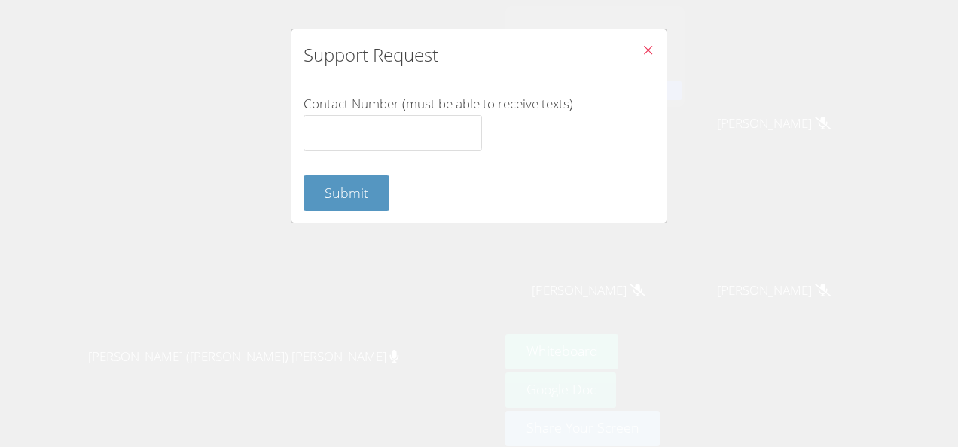 The width and height of the screenshot is (958, 447). What do you see at coordinates (346, 193) in the screenshot?
I see `span: Submit` at bounding box center [346, 193].